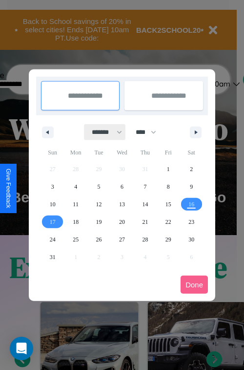 Image resolution: width=244 pixels, height=370 pixels. Describe the element at coordinates (52, 153) in the screenshot. I see `span: Sun` at that location.